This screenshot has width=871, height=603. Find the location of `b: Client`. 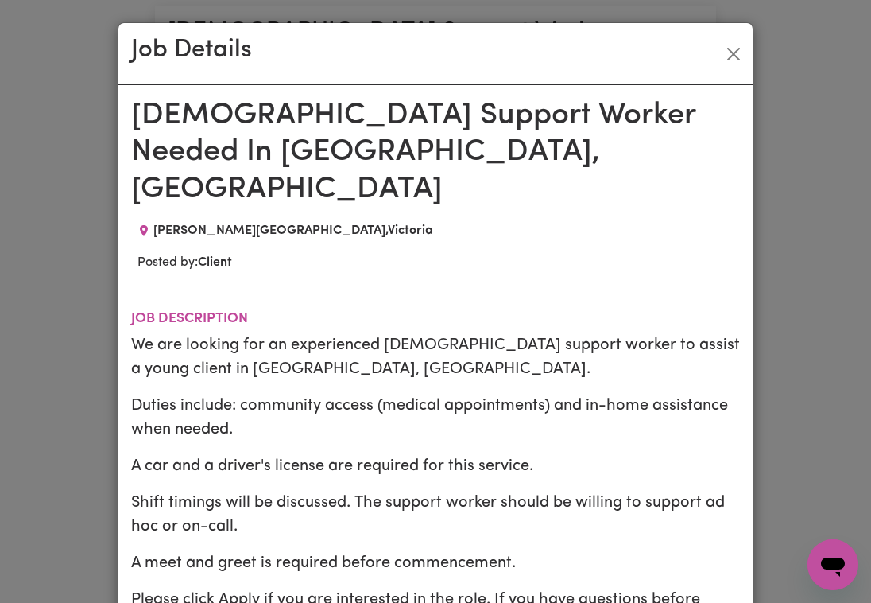

b: Client is located at coordinates (215, 262).